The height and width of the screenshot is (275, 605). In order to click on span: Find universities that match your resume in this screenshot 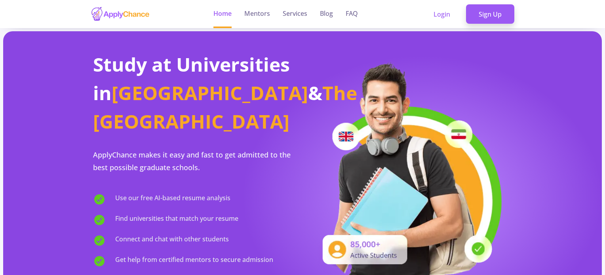, I will do `click(176, 220)`.